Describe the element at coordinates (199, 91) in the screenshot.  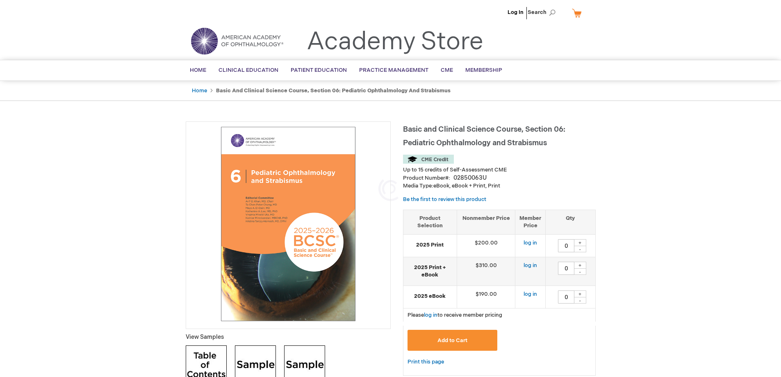
I see `a: Home` at that location.